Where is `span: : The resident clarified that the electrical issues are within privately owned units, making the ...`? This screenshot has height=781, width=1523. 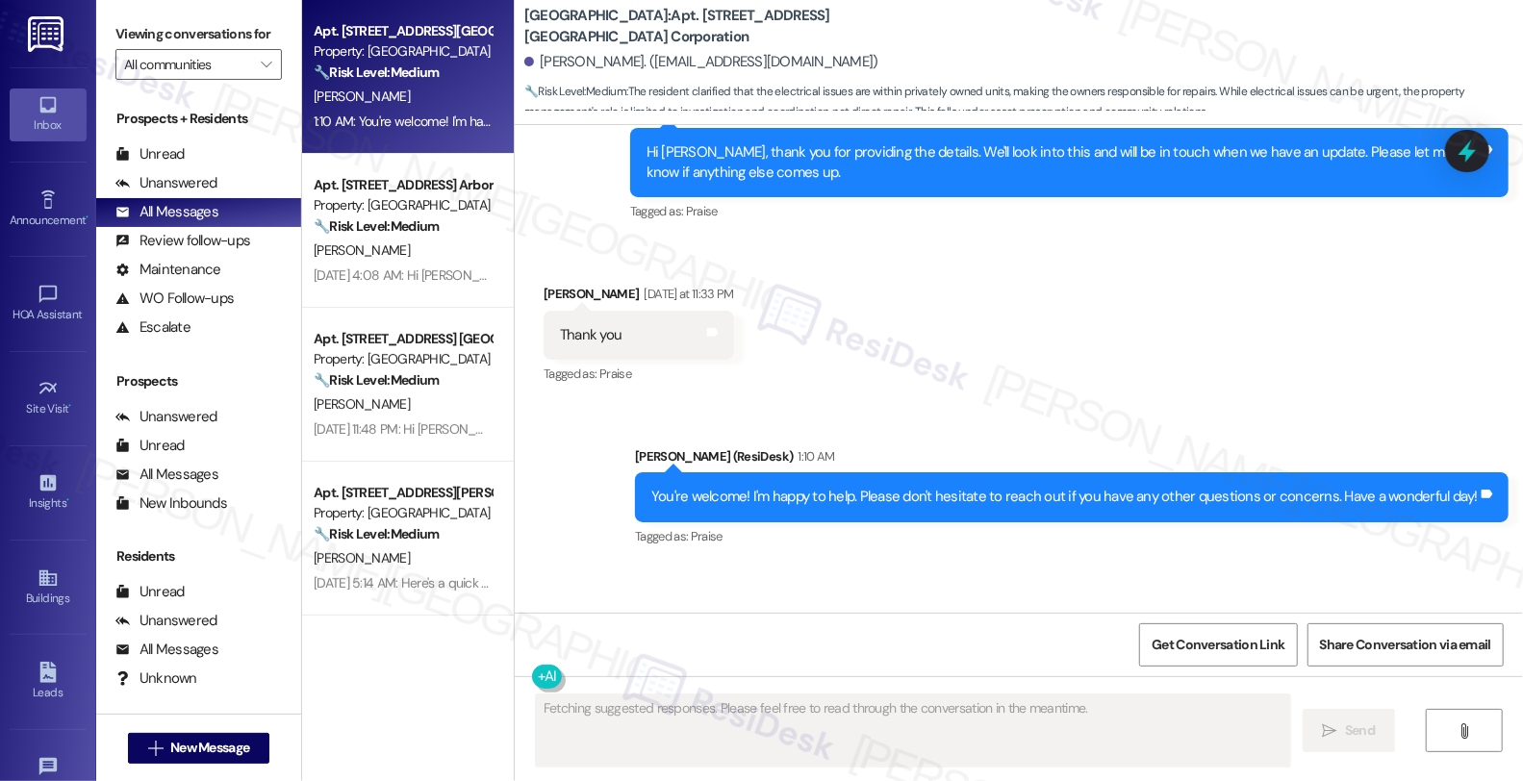
span: : The resident clarified that the electrical issues are within privately owned units, making the ... is located at coordinates (1024, 102).